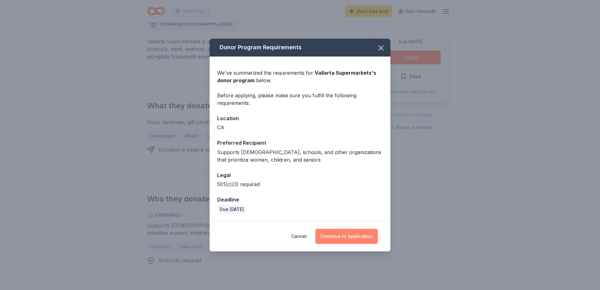 The height and width of the screenshot is (290, 600). I want to click on div: Before applying, please make sure you fulfill the following requirements:, so click(300, 99).